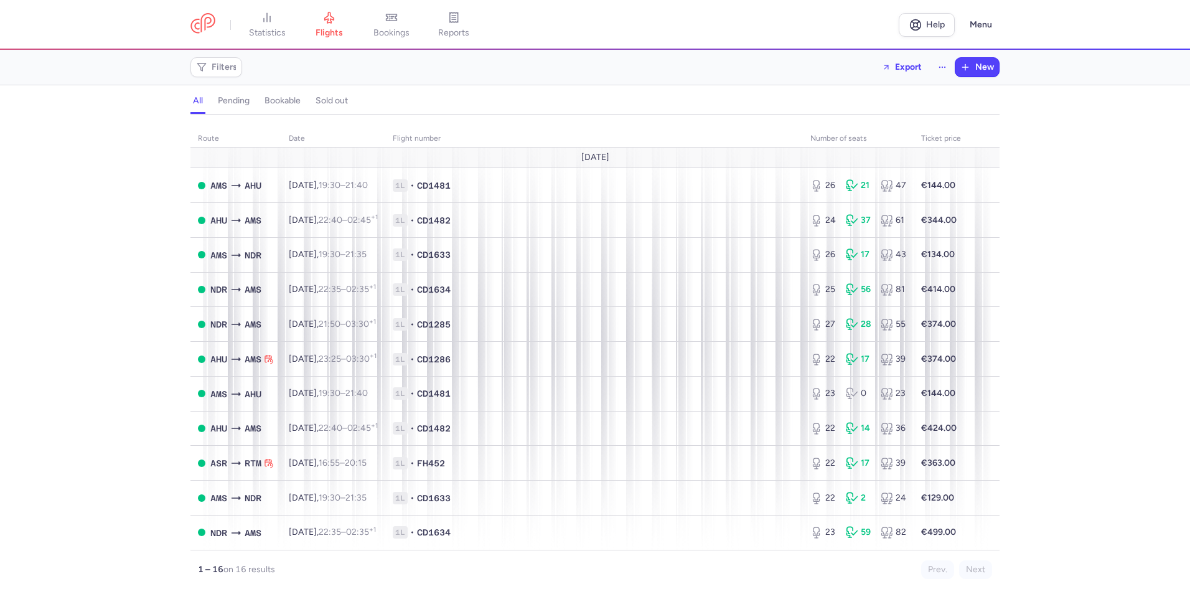  Describe the element at coordinates (893, 185) in the screenshot. I see `div: 47` at that location.